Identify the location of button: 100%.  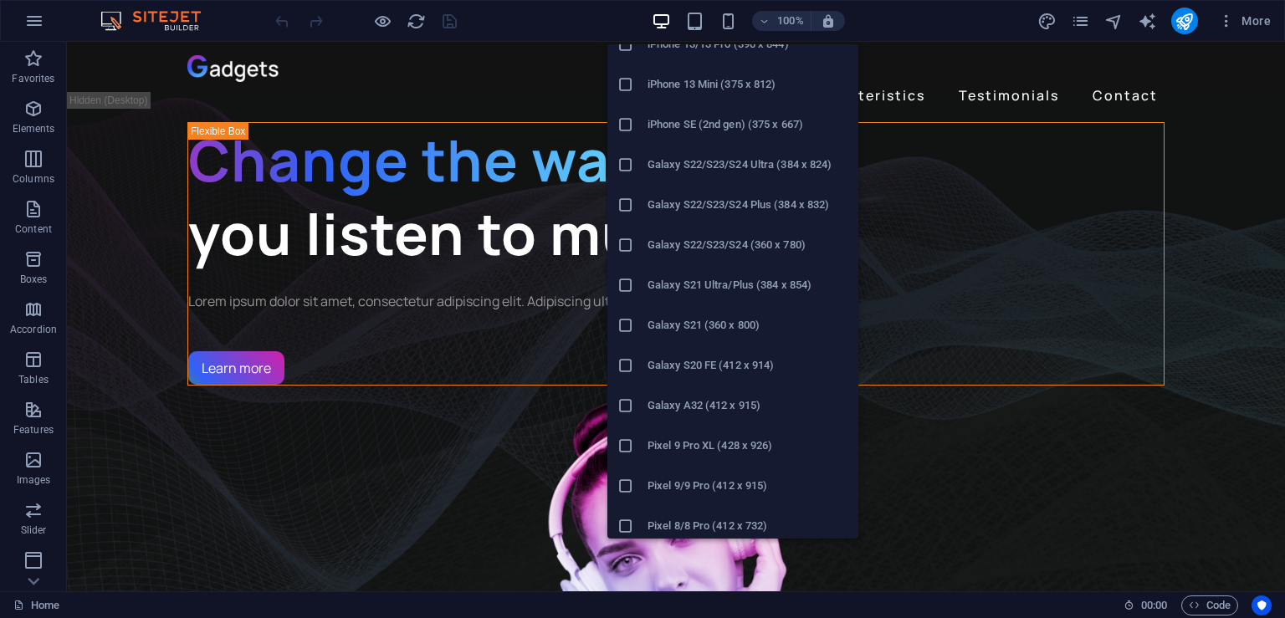
(782, 21).